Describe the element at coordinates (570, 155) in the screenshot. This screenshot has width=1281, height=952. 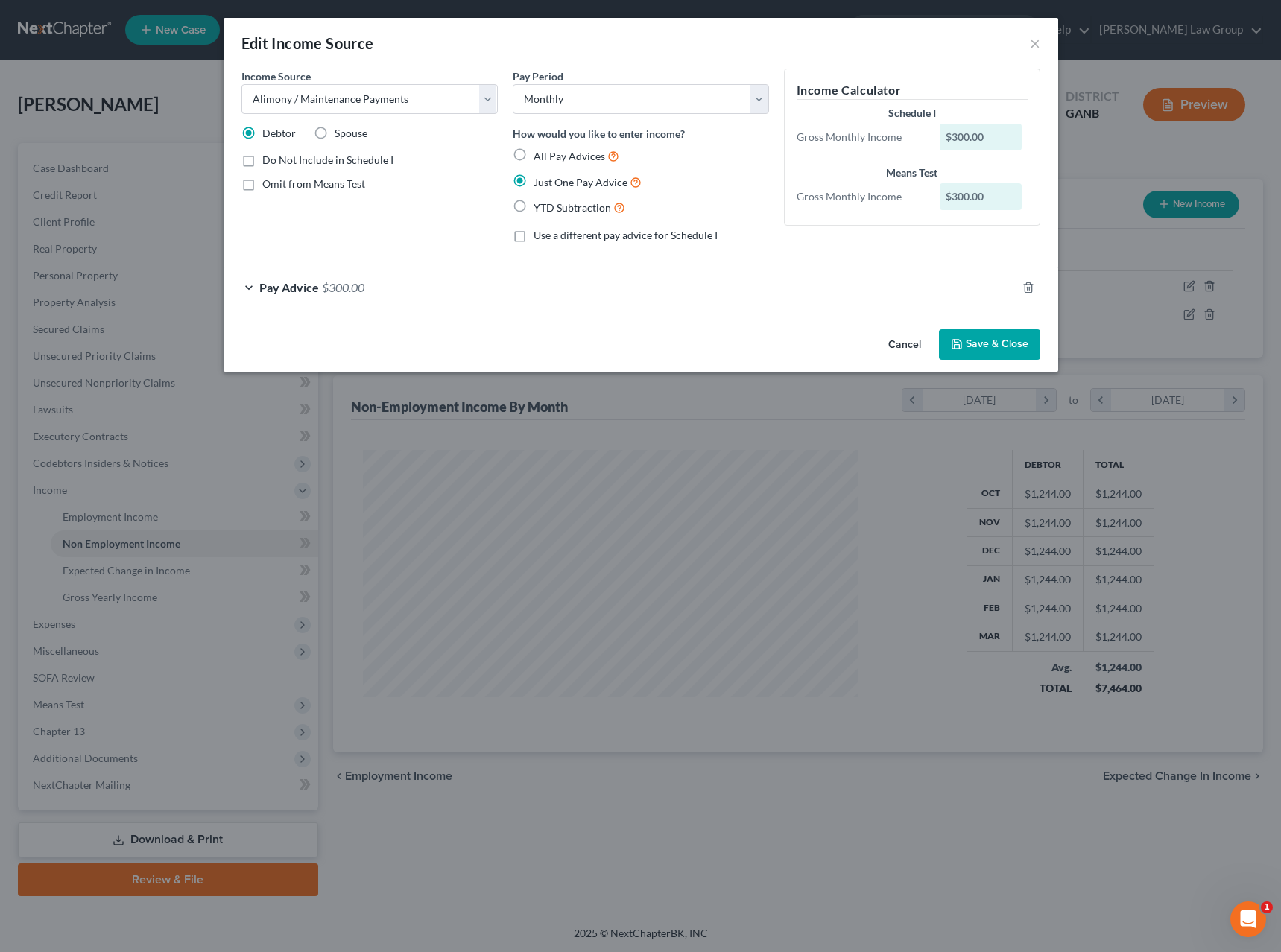
I see `span: All Pay Advices` at that location.